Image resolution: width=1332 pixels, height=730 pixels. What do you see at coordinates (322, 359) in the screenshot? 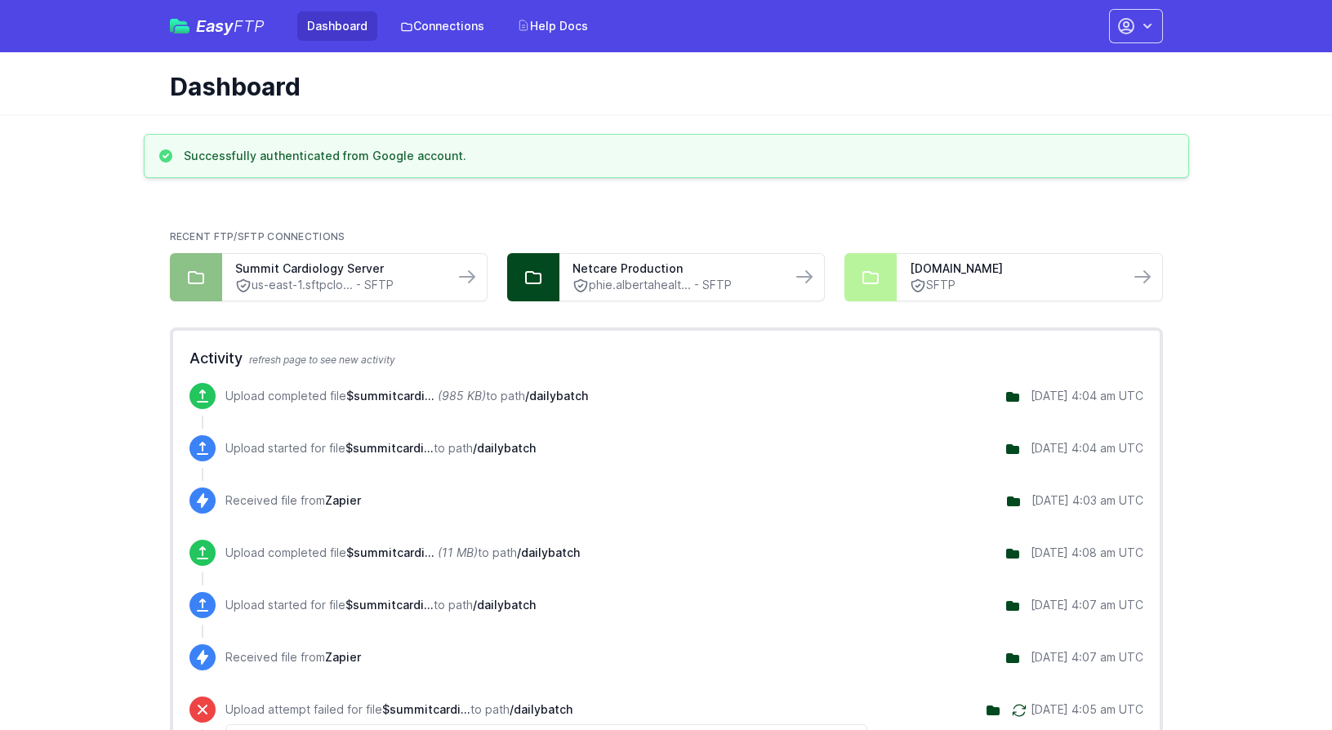
I see `span: refresh page to see new activity` at bounding box center [322, 359].